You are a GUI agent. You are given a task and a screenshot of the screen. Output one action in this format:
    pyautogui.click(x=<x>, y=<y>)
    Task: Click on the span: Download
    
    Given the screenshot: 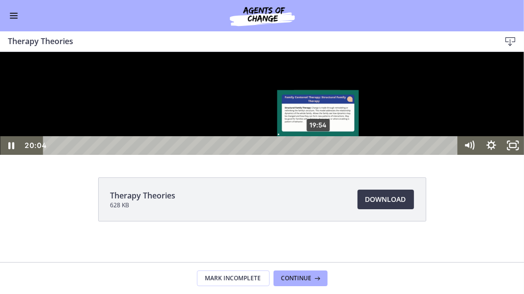 What is the action you would take?
    pyautogui.click(x=385, y=200)
    